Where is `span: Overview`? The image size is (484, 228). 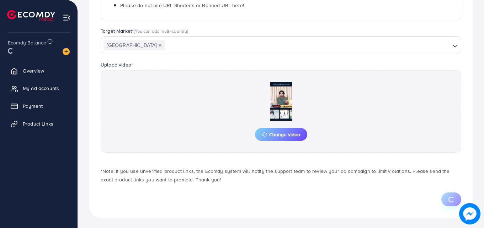
span: Overview is located at coordinates (33, 71).